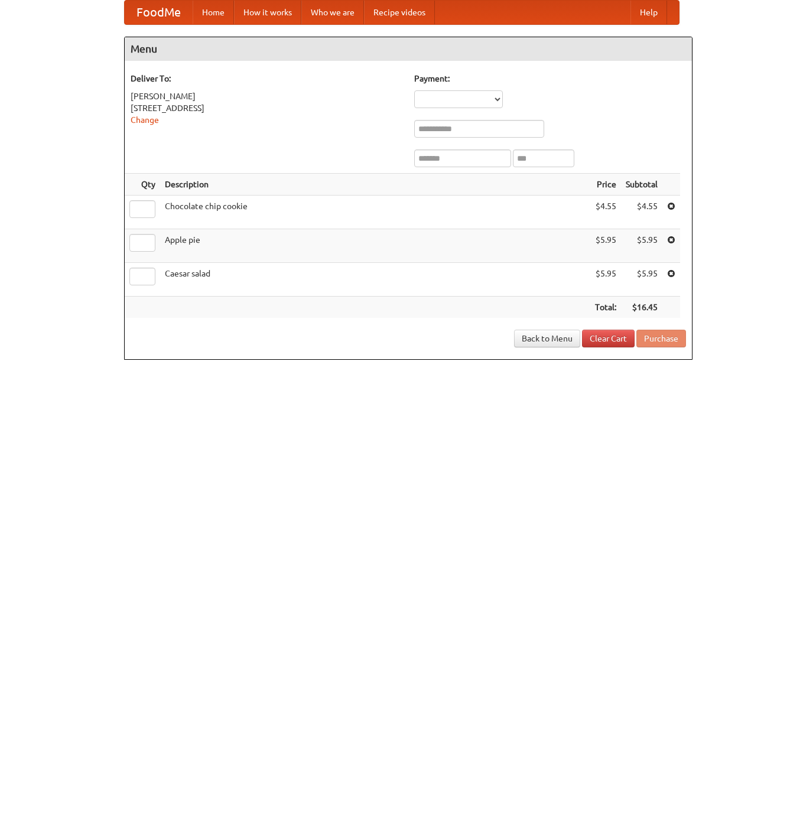 This screenshot has width=803, height=836. What do you see at coordinates (142, 184) in the screenshot?
I see `th: Qty` at bounding box center [142, 184].